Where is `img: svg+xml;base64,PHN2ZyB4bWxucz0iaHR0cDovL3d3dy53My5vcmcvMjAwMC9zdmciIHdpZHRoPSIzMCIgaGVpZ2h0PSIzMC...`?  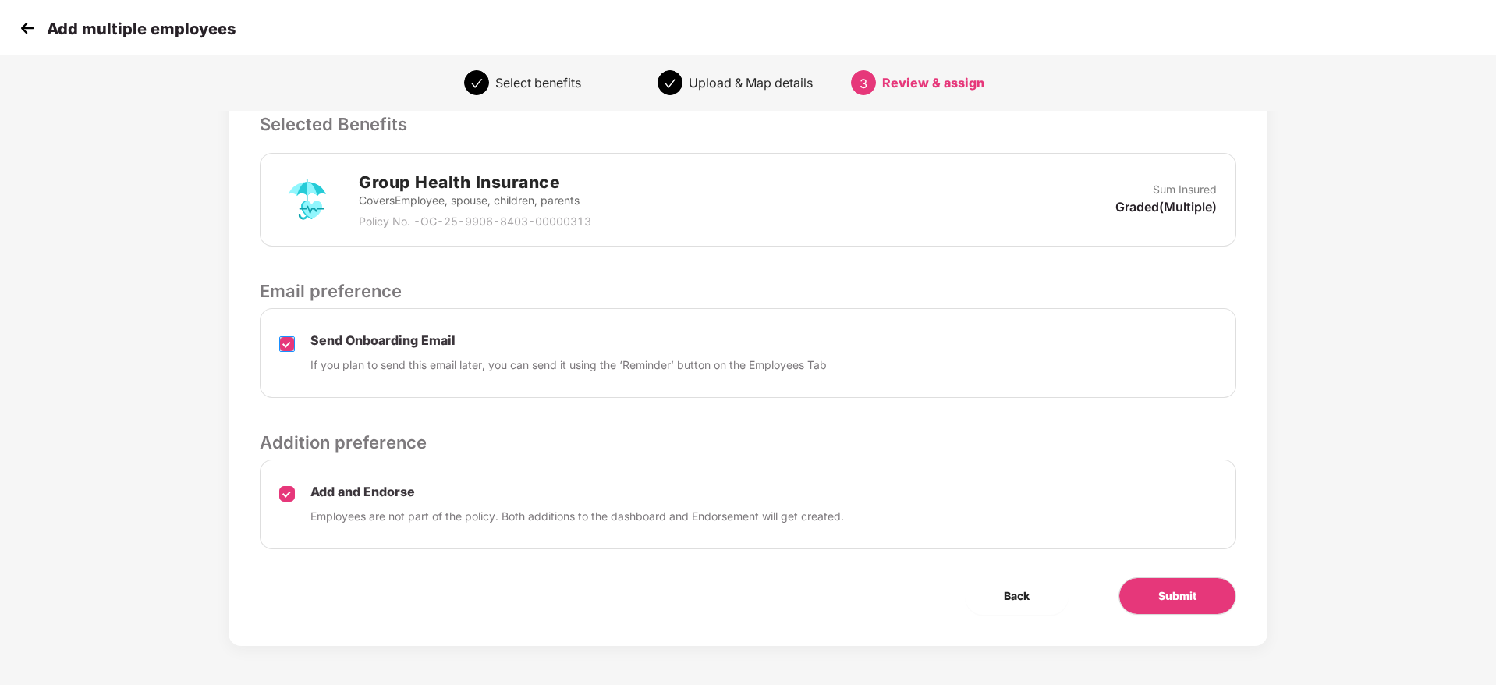 img: svg+xml;base64,PHN2ZyB4bWxucz0iaHR0cDovL3d3dy53My5vcmcvMjAwMC9zdmciIHdpZHRoPSIzMCIgaGVpZ2h0PSIzMC... is located at coordinates (27, 28).